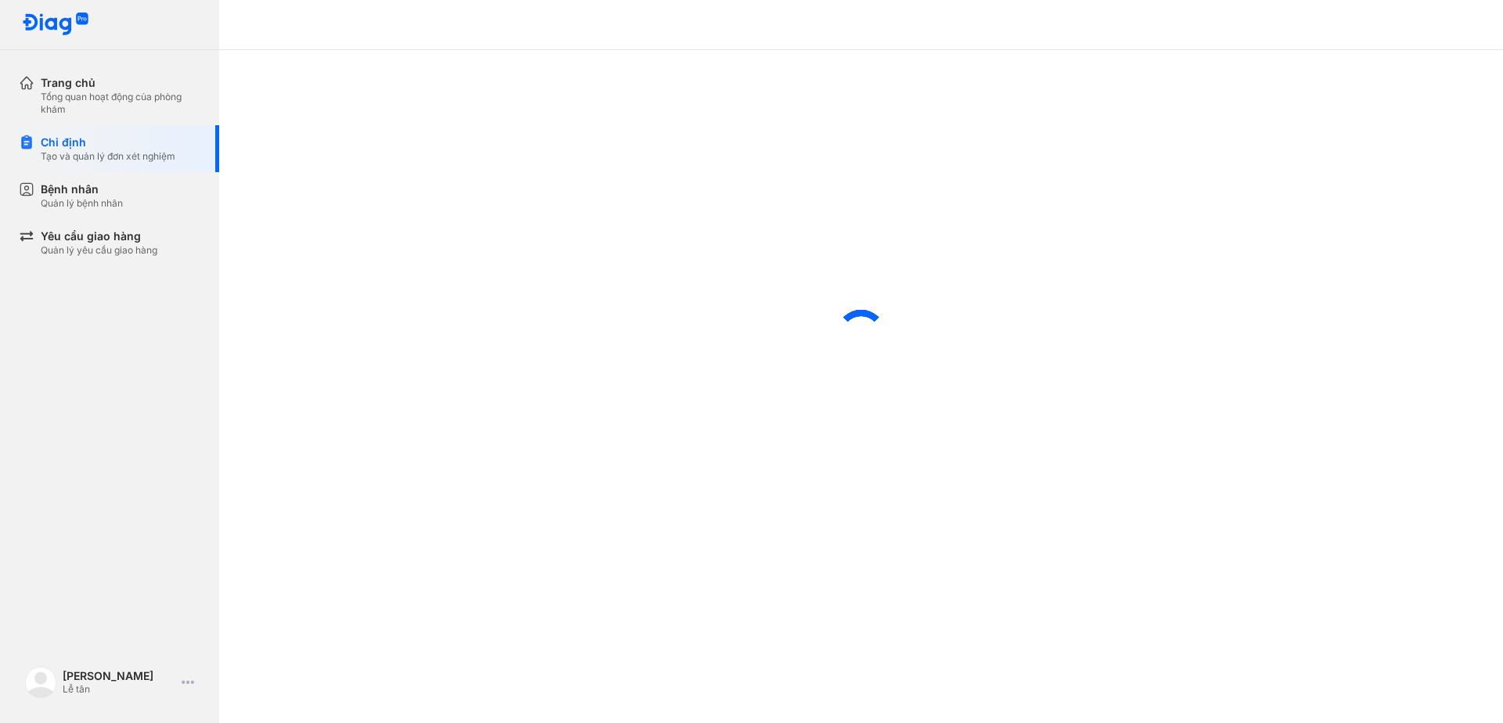 The width and height of the screenshot is (1503, 723). Describe the element at coordinates (108, 157) in the screenshot. I see `div: Tạo và quản lý đơn xét nghiệm` at that location.